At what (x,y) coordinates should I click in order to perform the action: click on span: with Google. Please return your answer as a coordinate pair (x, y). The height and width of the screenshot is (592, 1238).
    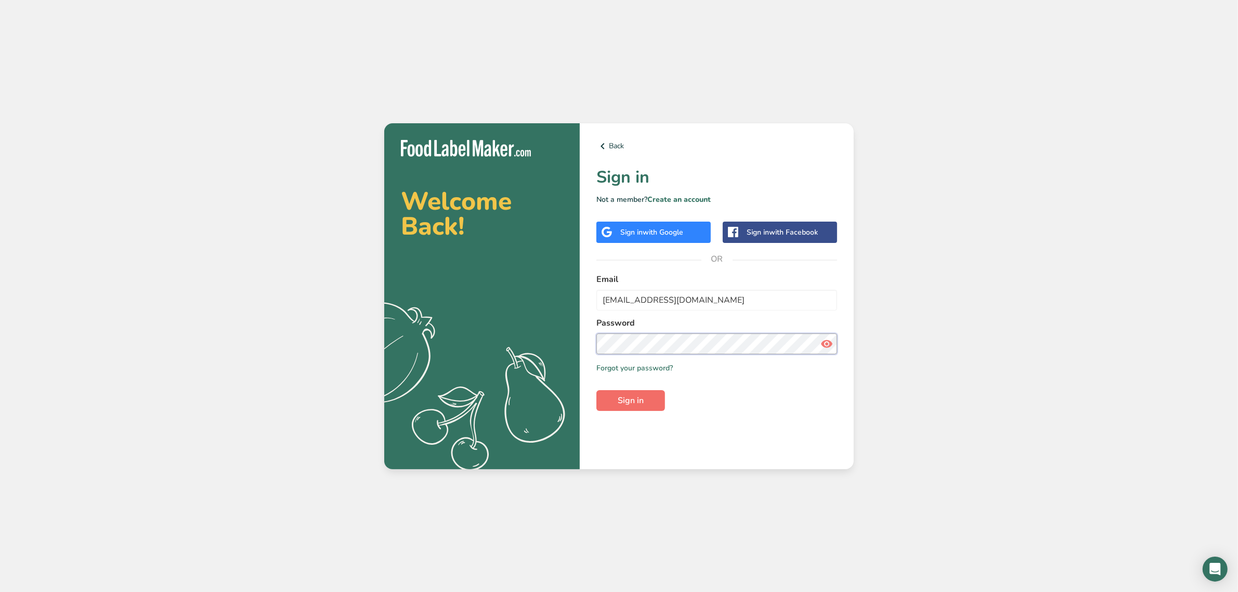
    Looking at the image, I should click on (663, 232).